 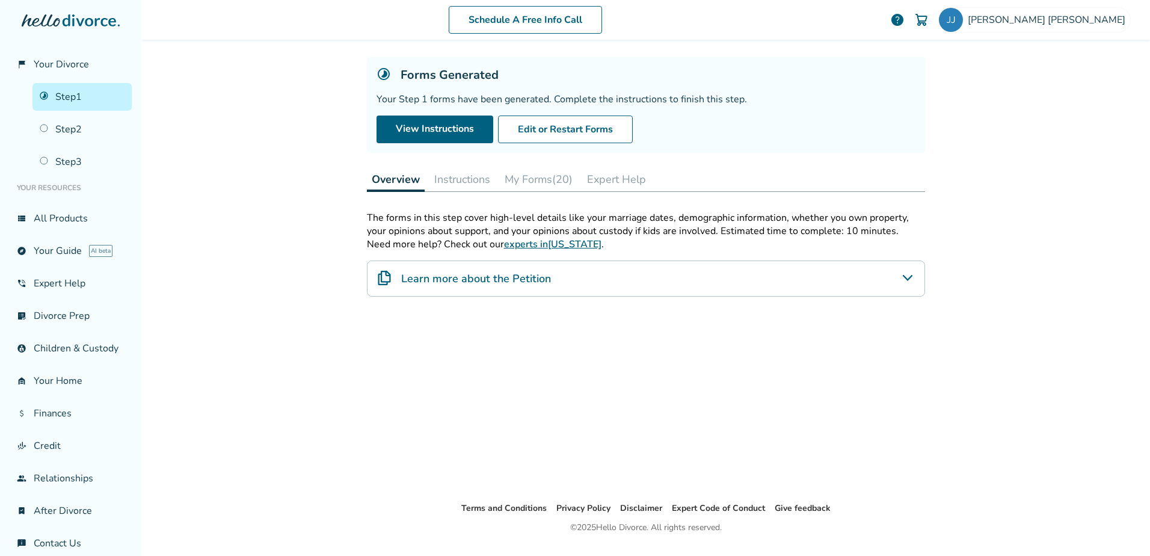 I want to click on span: account_child, so click(x=22, y=348).